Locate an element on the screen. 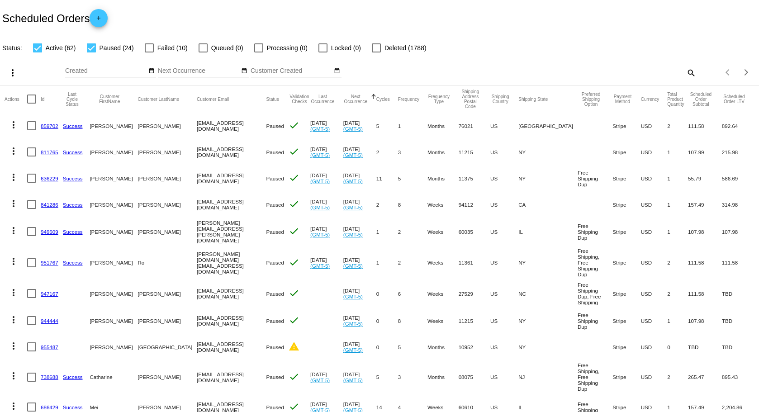 The width and height of the screenshot is (759, 412). button: Change sorting for CurrencyIso is located at coordinates (650, 99).